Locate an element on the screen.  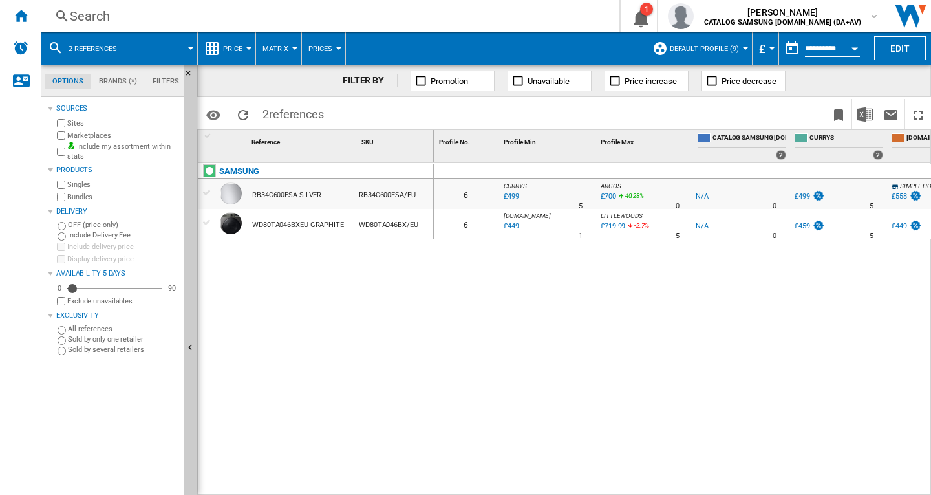
button: Price increase is located at coordinates (647, 81).